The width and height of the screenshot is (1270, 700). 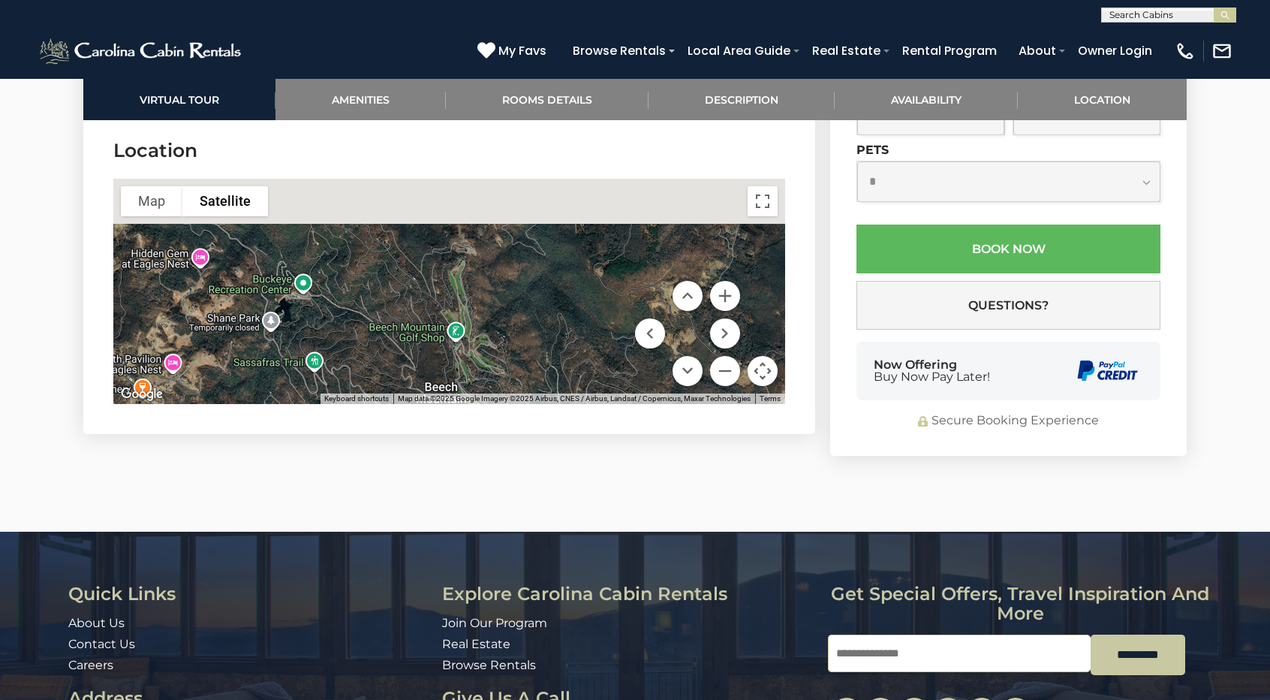 What do you see at coordinates (950, 50) in the screenshot?
I see `a: Rental Program` at bounding box center [950, 50].